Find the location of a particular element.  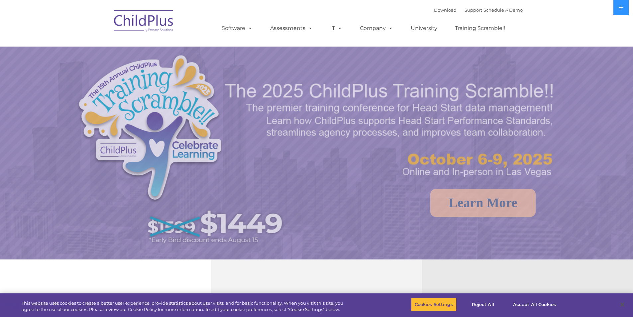

button: Accept All Cookies is located at coordinates (535, 305).